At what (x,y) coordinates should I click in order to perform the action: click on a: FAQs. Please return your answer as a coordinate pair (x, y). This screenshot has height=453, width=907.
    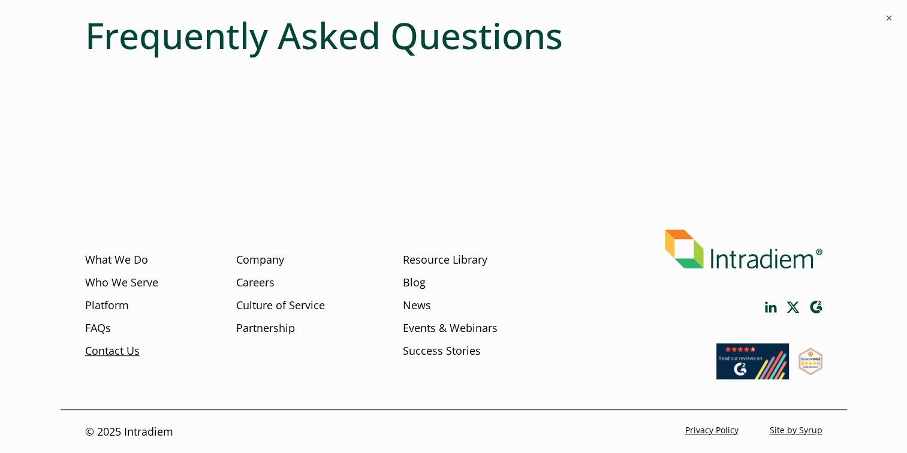
    Looking at the image, I should click on (98, 328).